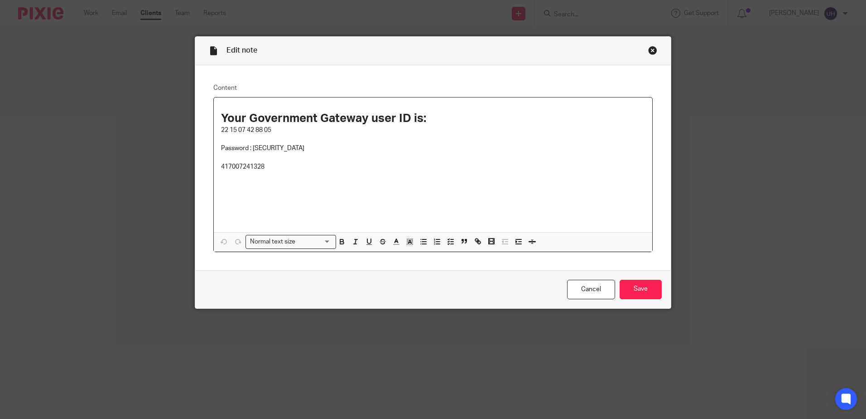 The height and width of the screenshot is (419, 866). Describe the element at coordinates (591, 289) in the screenshot. I see `a: Cancel` at that location.